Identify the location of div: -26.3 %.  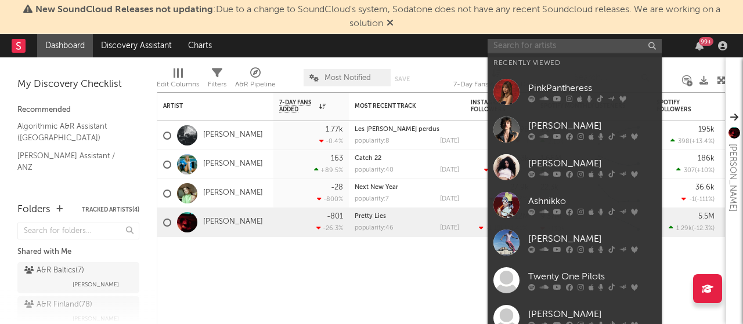
(330, 228).